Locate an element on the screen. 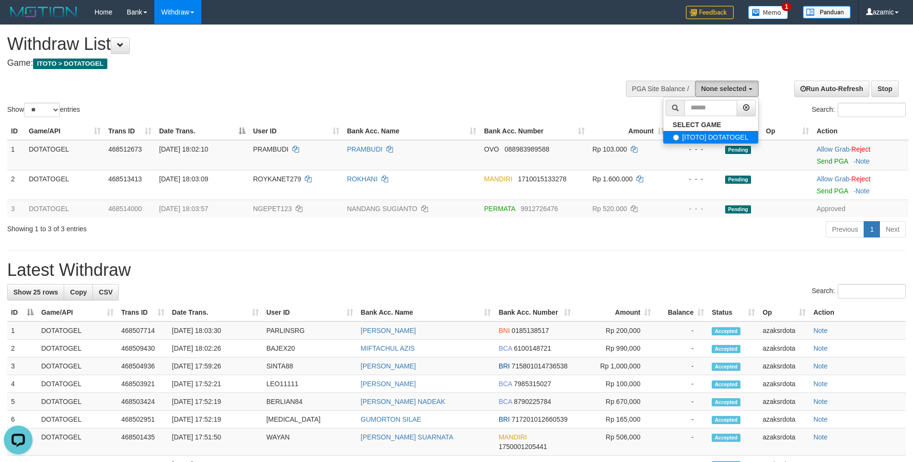  a: Reject is located at coordinates (861, 179).